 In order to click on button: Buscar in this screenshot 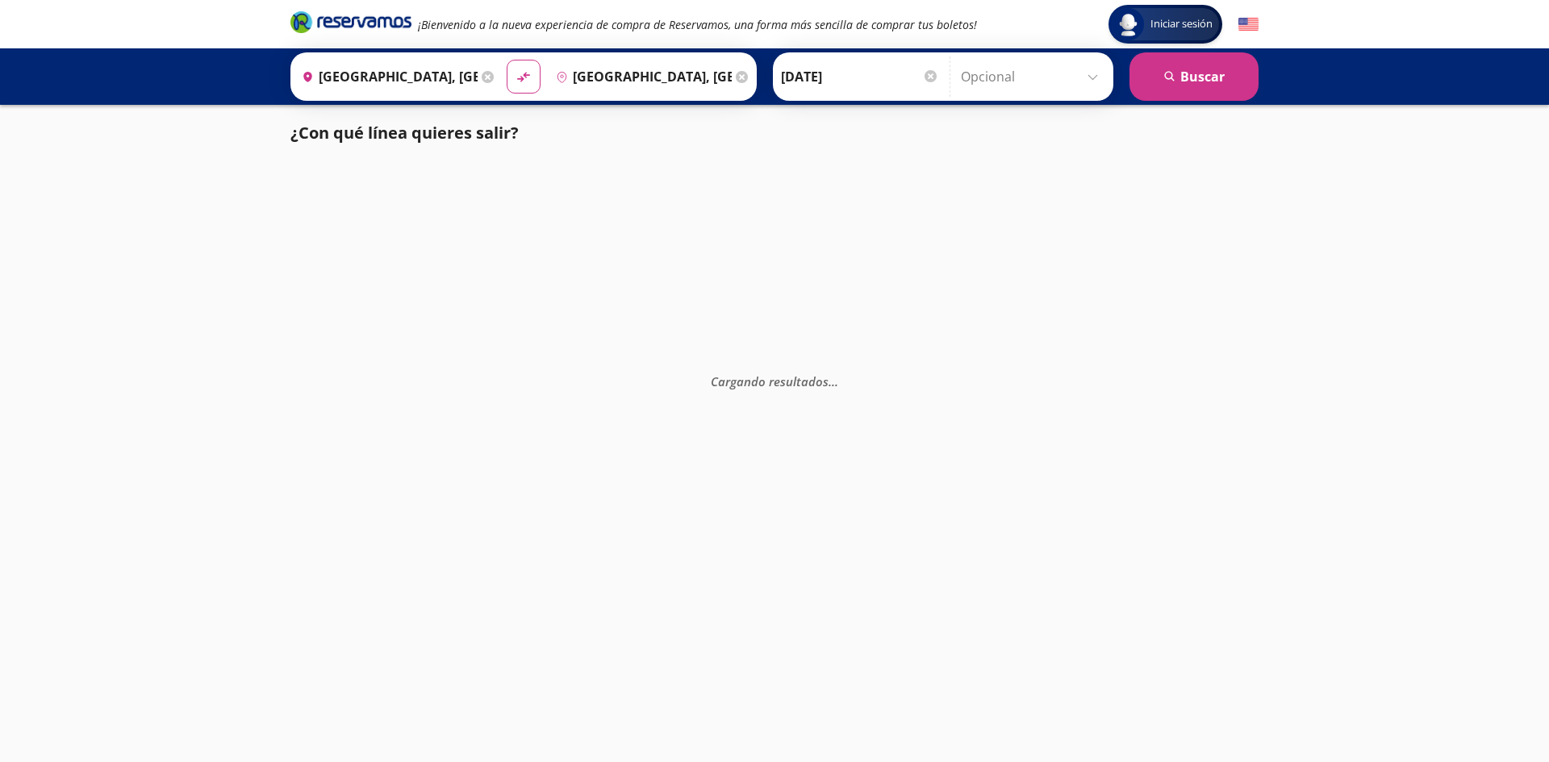, I will do `click(1194, 77)`.